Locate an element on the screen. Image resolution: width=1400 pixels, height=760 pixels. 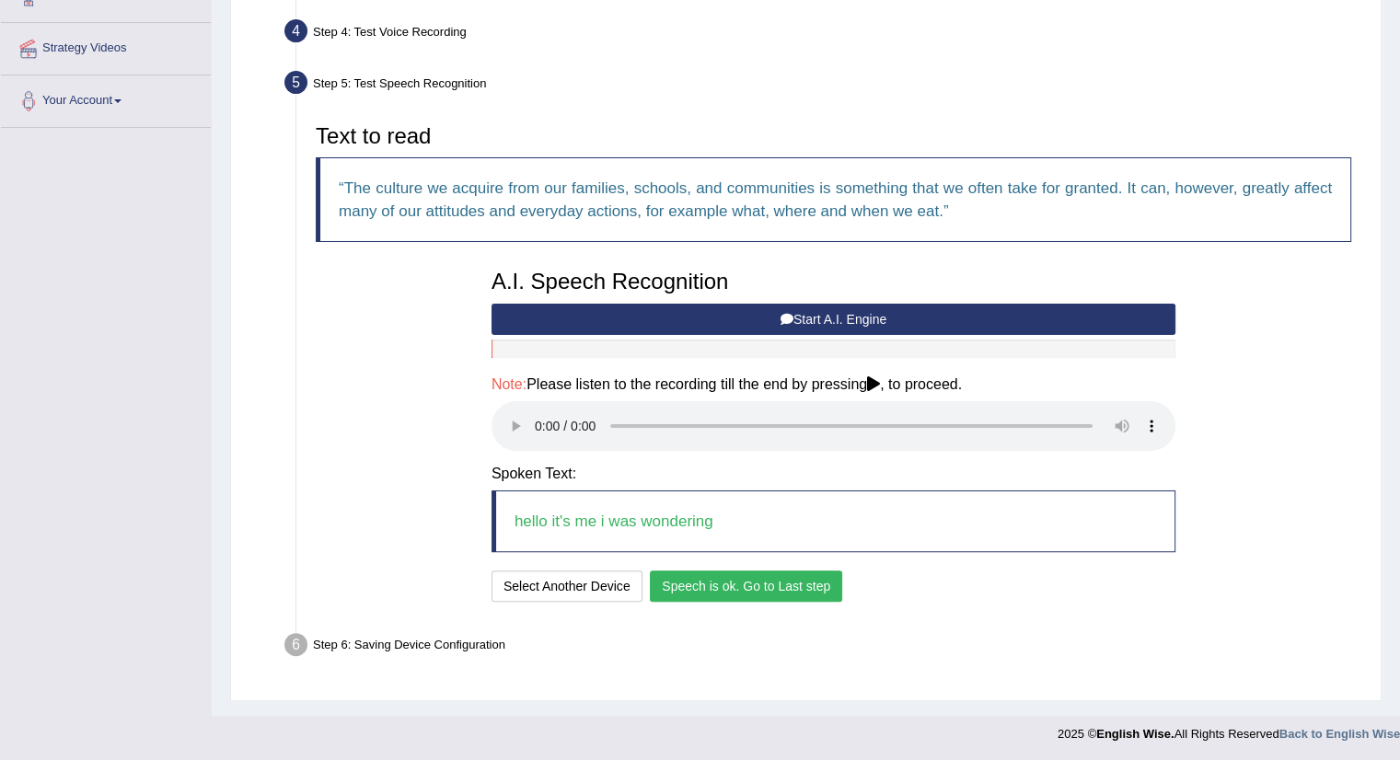
blockquote: hello it's me i was wondering is located at coordinates (833, 521).